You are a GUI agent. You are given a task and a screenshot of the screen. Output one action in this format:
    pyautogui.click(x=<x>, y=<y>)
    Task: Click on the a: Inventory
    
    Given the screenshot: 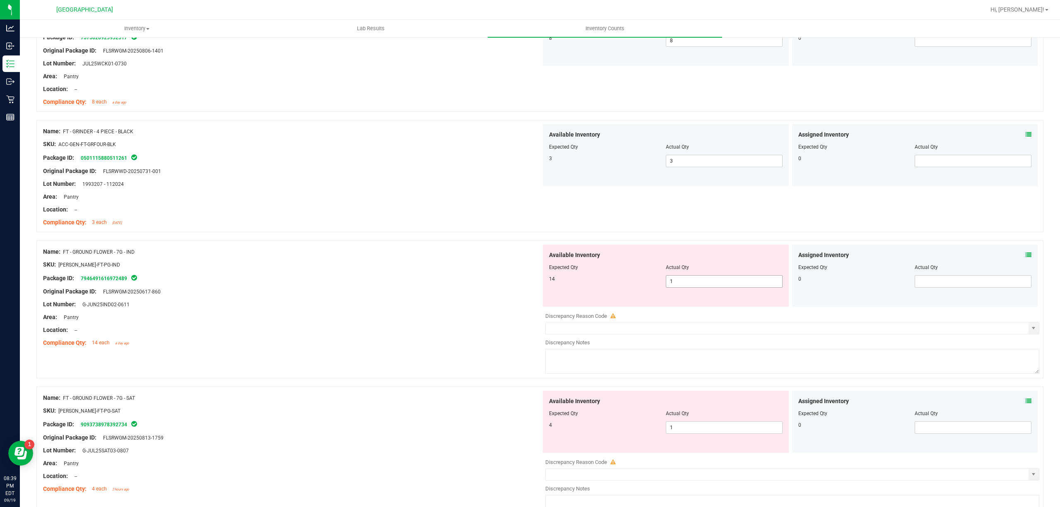 What is the action you would take?
    pyautogui.click(x=137, y=29)
    